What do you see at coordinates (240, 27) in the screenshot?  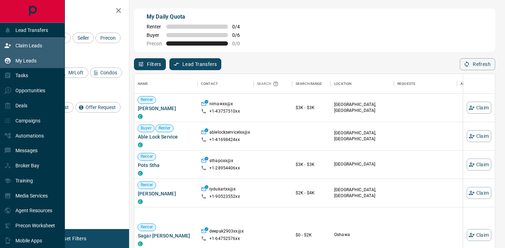 I see `span: 0 / 4` at bounding box center [240, 27].